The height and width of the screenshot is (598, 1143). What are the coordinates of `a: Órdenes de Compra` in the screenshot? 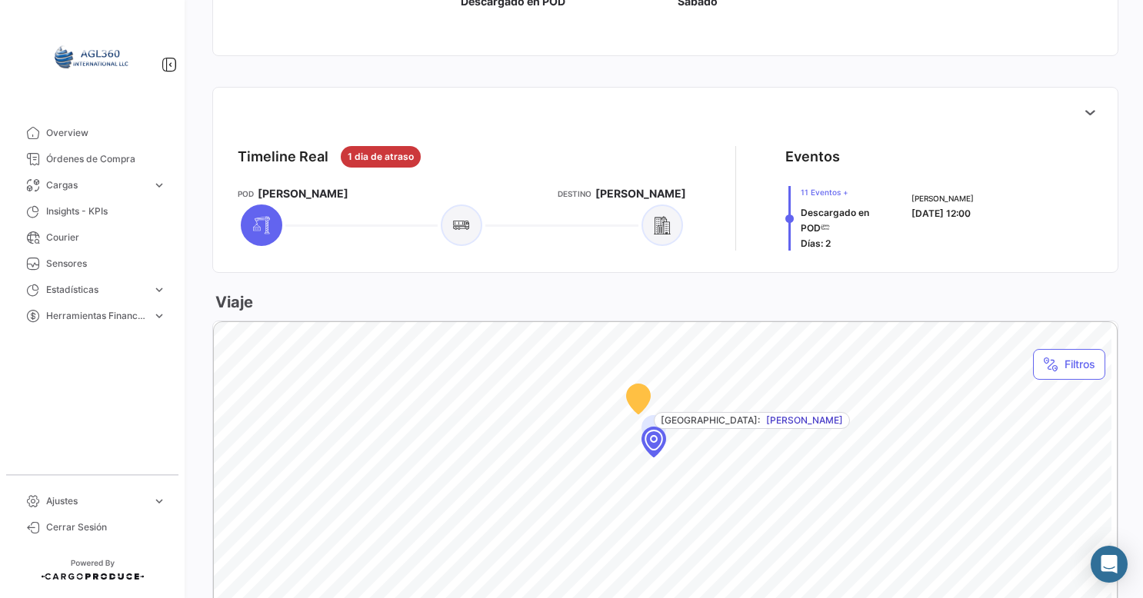 It's located at (92, 159).